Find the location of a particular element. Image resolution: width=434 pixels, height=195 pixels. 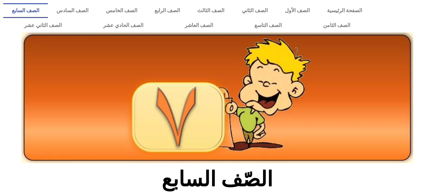

a: الصف الخامس is located at coordinates (121, 11).